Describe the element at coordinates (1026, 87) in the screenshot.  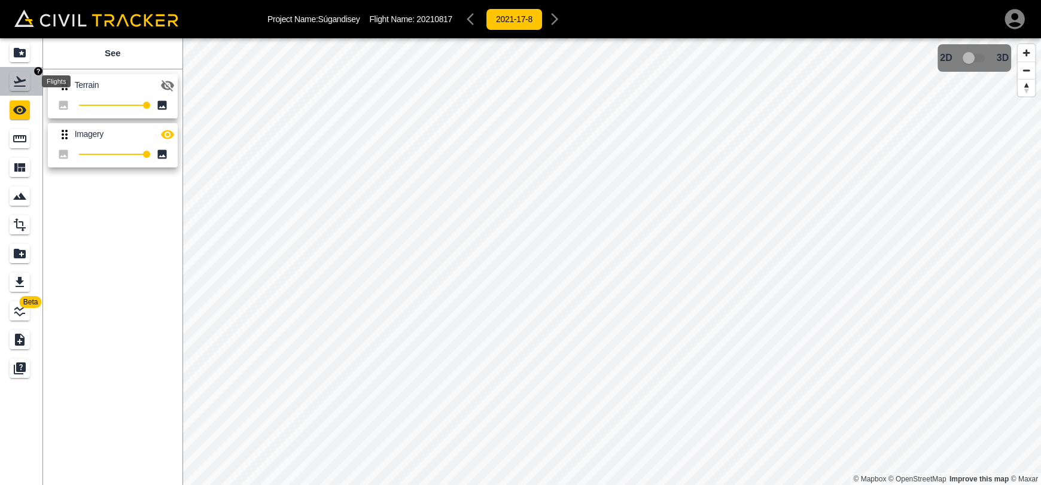
I see `button: Reset bearing to north` at that location.